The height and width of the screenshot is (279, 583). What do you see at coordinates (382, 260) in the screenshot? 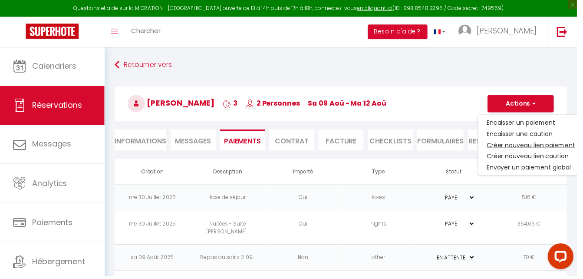
I see `td: other` at bounding box center [382, 260].